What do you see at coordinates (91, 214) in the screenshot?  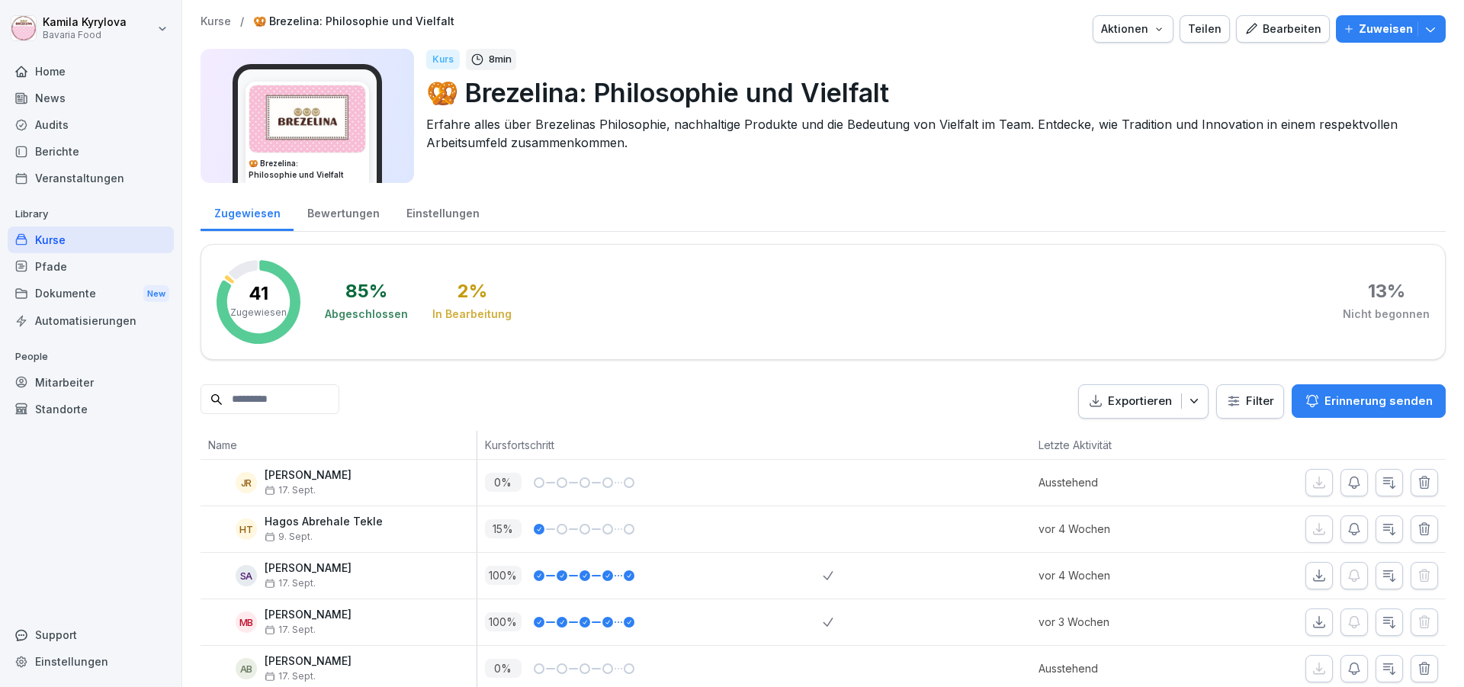 I see `p: Library` at bounding box center [91, 214].